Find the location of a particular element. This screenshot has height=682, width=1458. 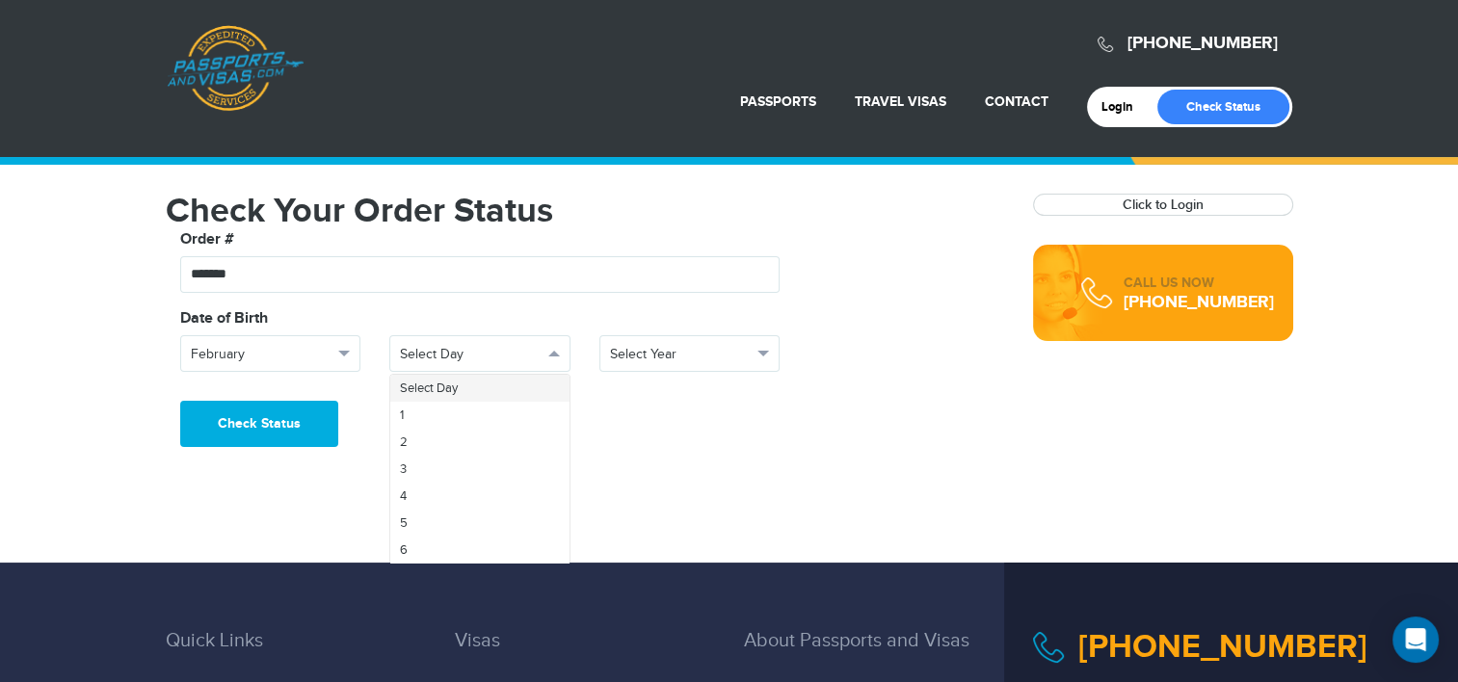

span: 6 is located at coordinates (404, 550).